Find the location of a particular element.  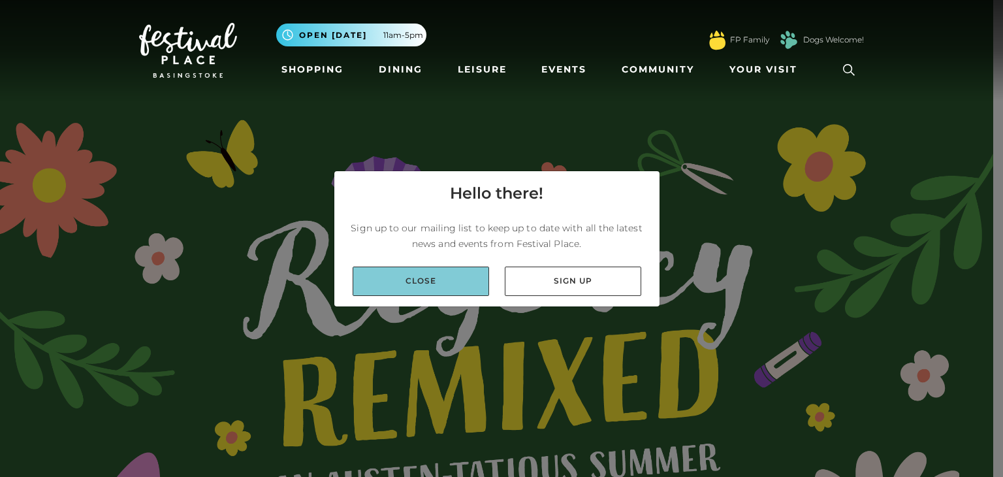

a: FP Family is located at coordinates (750, 40).